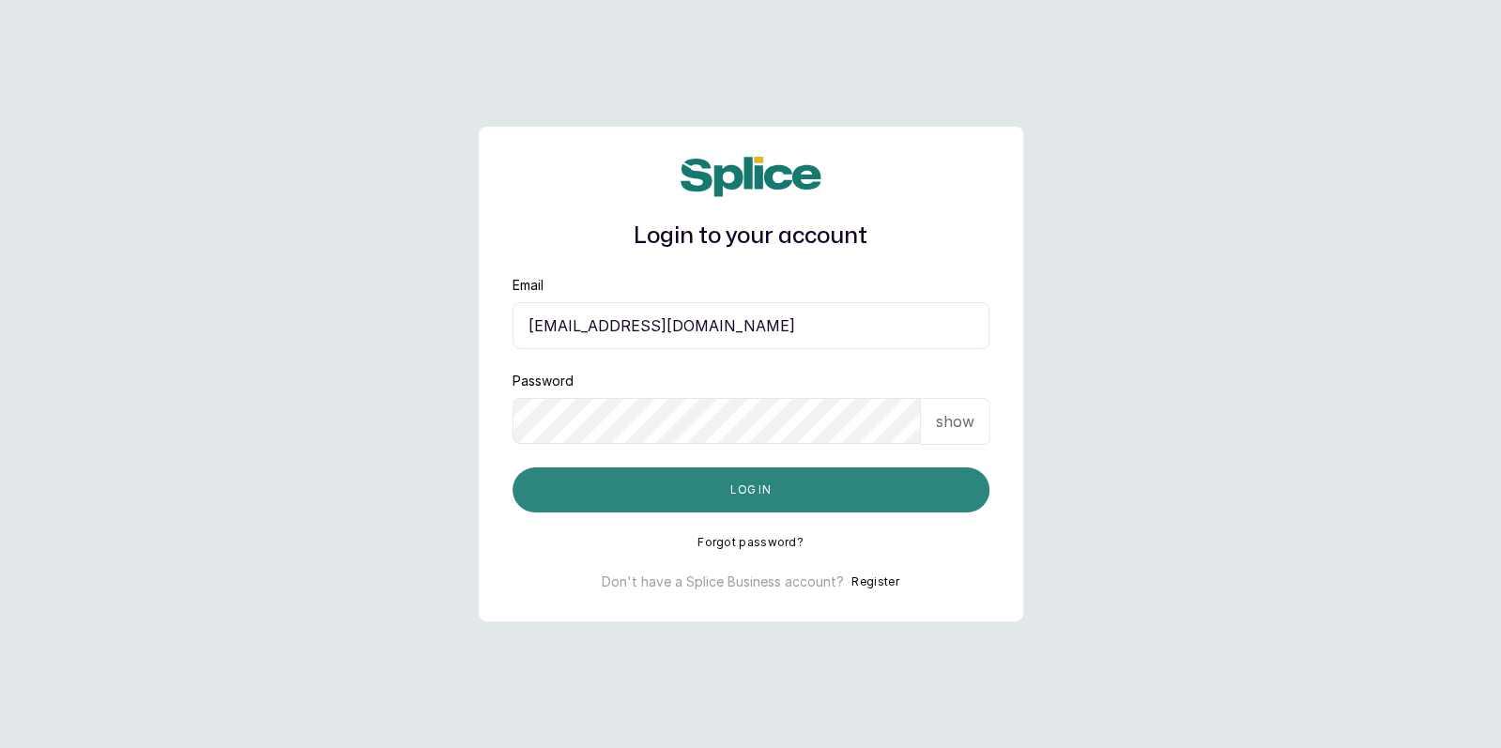 The image size is (1501, 748). I want to click on p: show, so click(955, 421).